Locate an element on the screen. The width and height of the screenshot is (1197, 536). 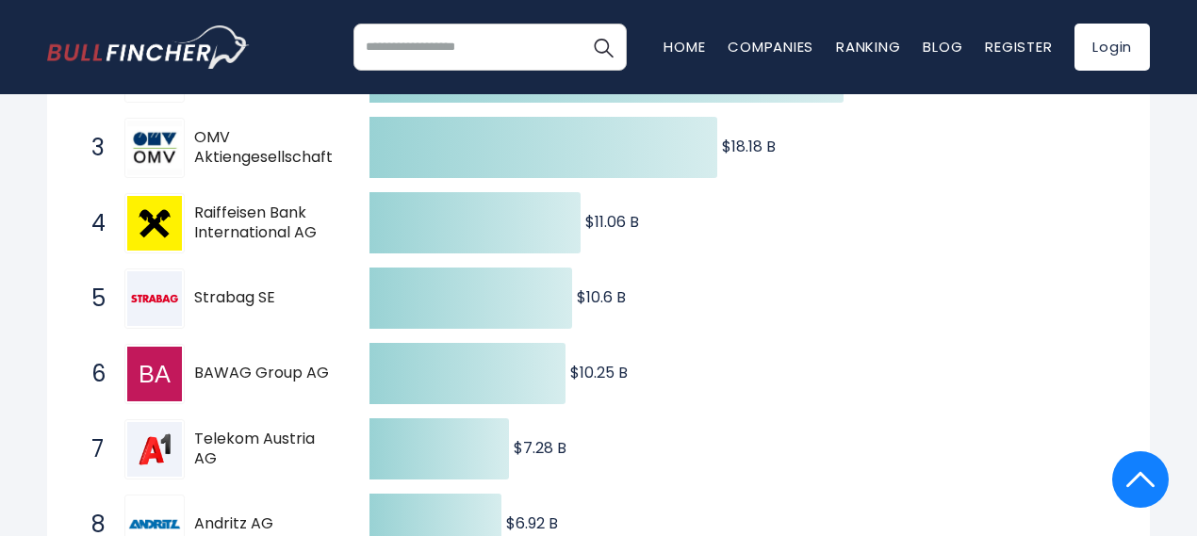
text: $11.06 B is located at coordinates (612, 221).